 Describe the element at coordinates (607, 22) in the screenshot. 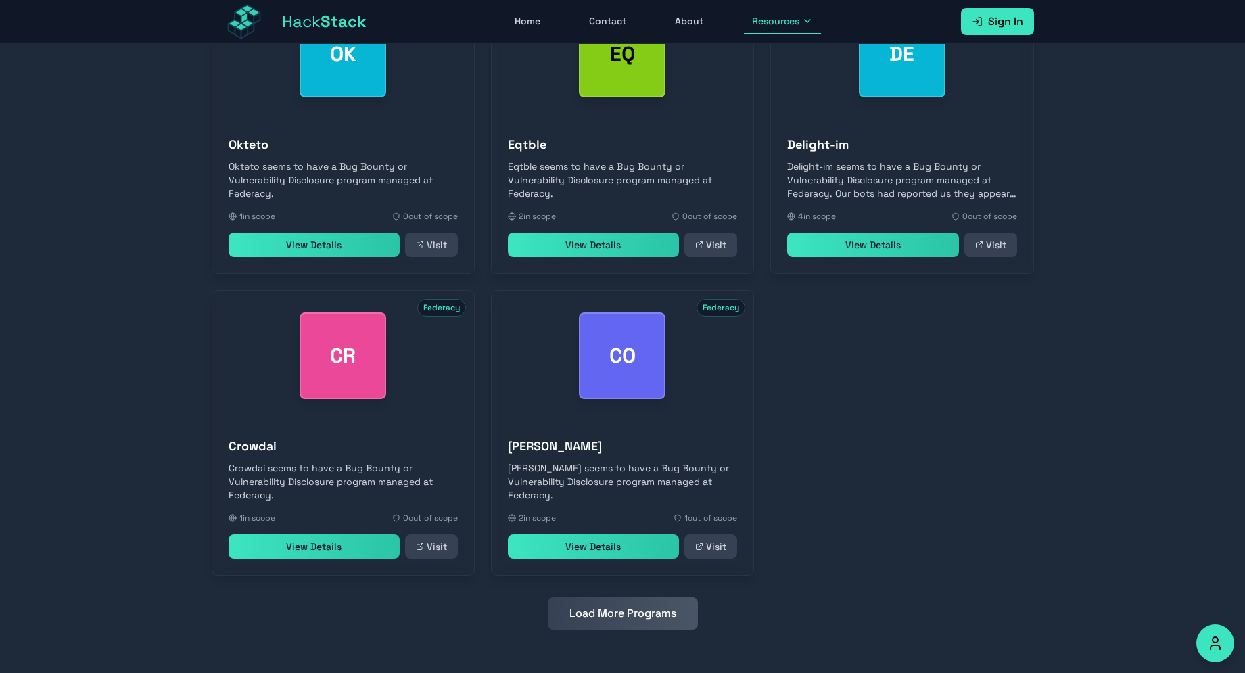

I see `a: Contact` at that location.